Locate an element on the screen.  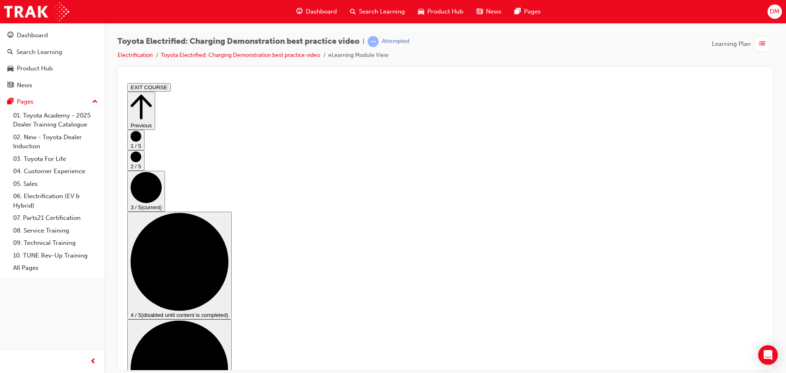
a: Toyota Electrified: Charging Demonstration best practice video is located at coordinates (240, 55).